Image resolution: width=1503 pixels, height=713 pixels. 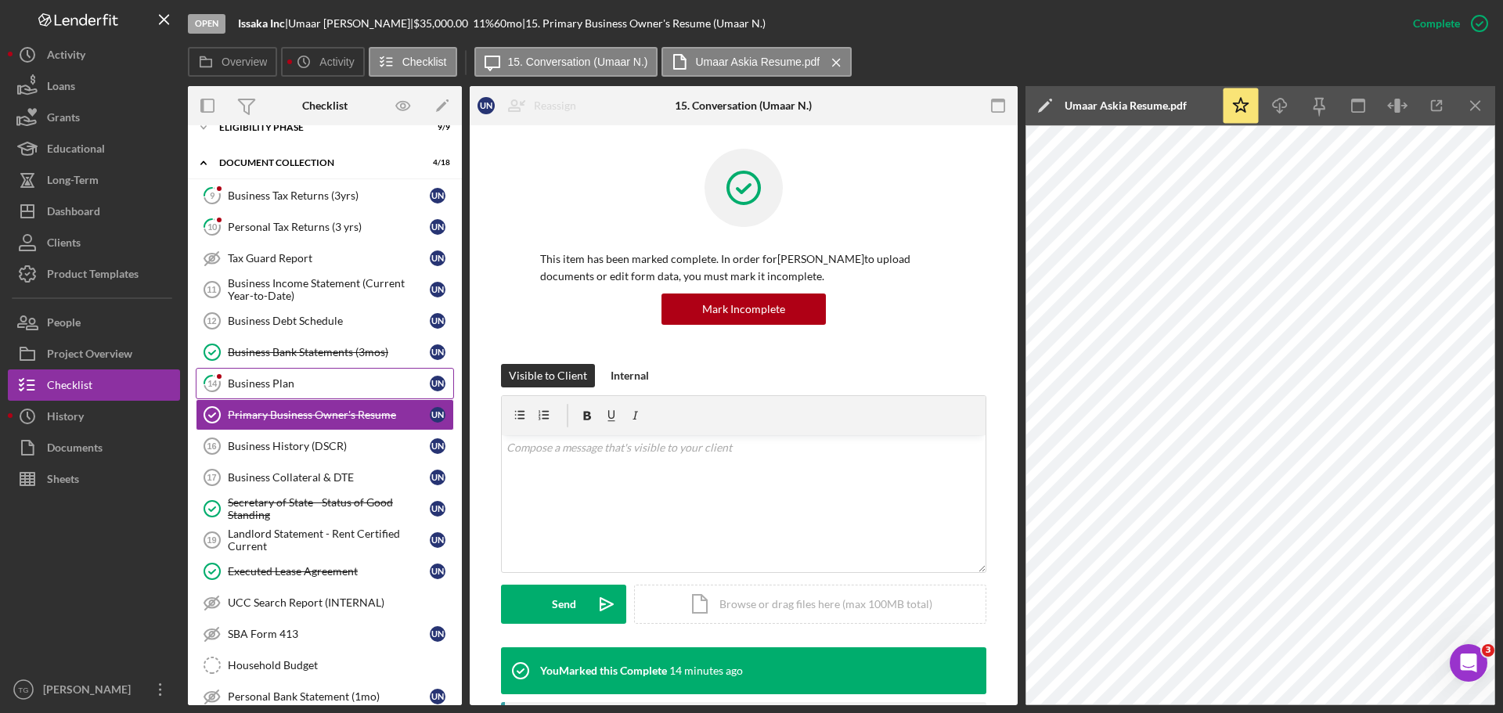 What do you see at coordinates (211, 290) in the screenshot?
I see `tspan: 11` at bounding box center [211, 290].